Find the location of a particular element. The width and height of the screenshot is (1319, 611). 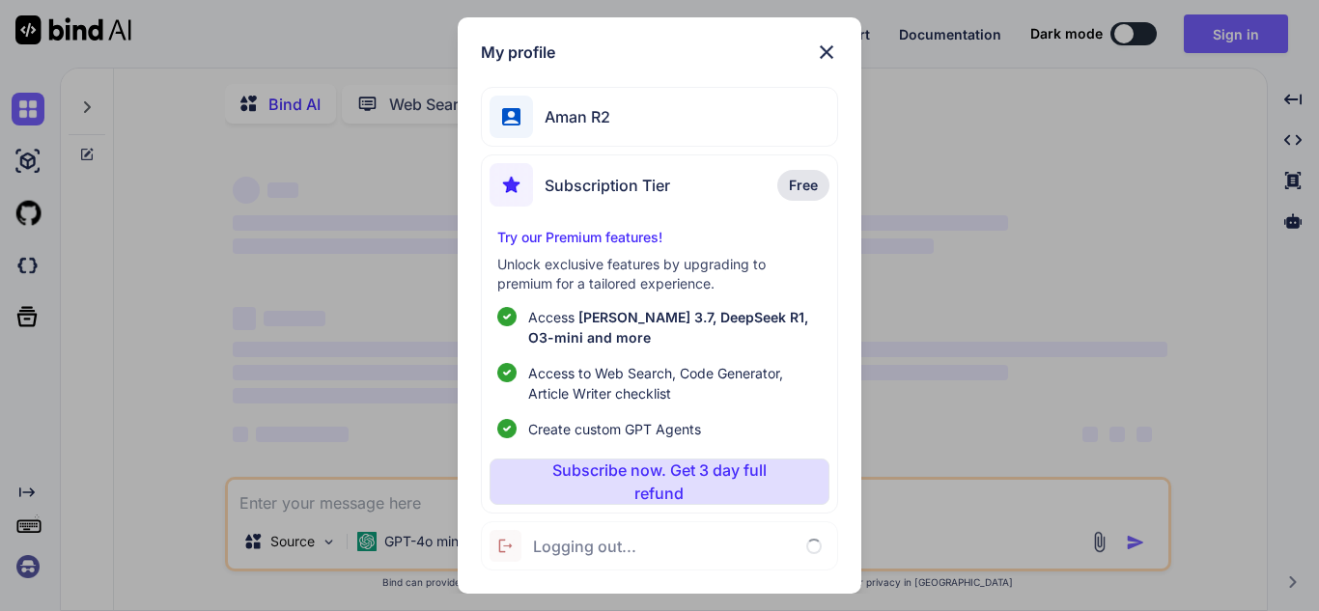

img: logout is located at coordinates (511, 546).